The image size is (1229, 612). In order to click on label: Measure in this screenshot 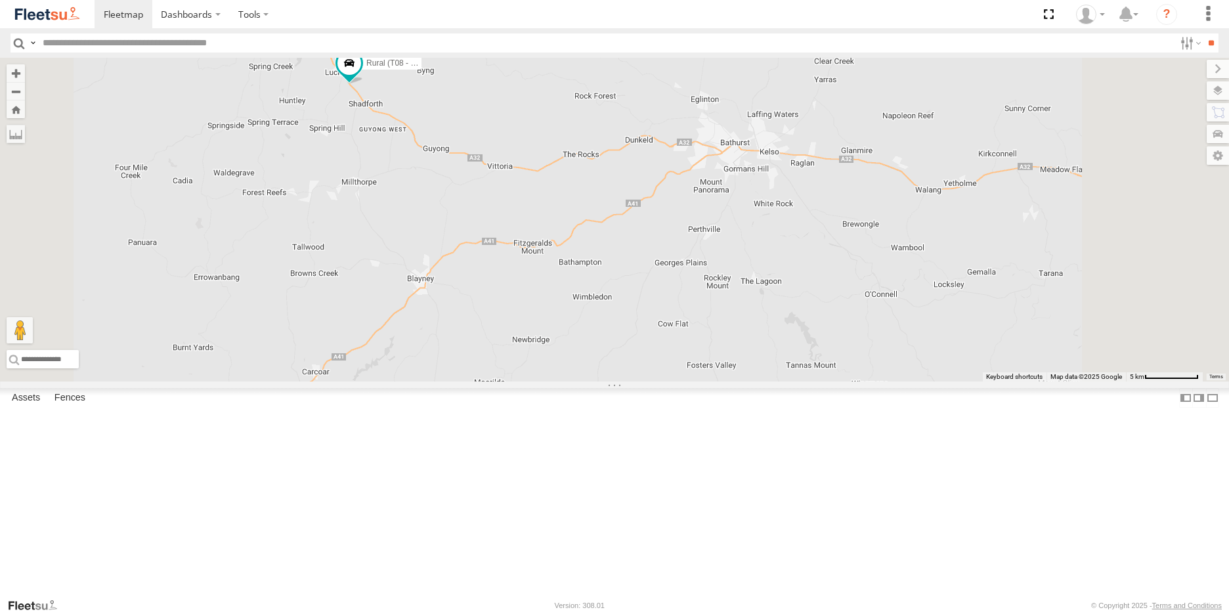, I will do `click(16, 134)`.